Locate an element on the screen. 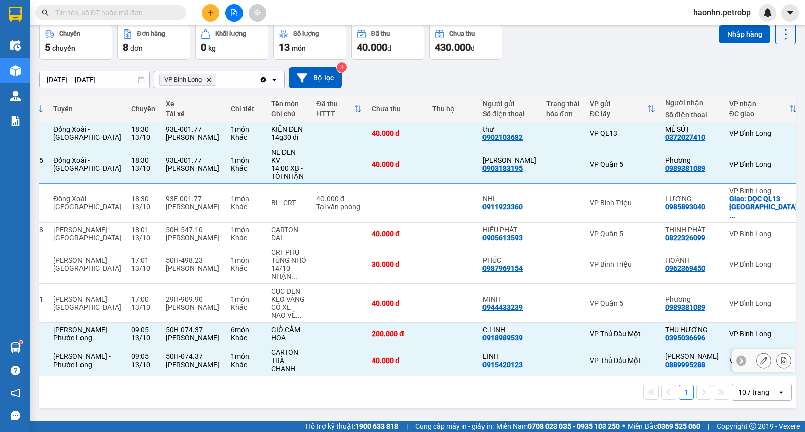 The width and height of the screenshot is (805, 432). div: VP Thủ Dầu Một is located at coordinates (623, 334).